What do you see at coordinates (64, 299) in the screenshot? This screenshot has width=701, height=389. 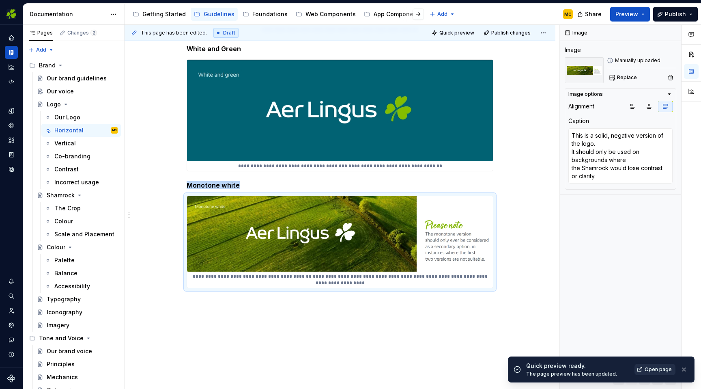 I see `div: Typography` at bounding box center [64, 299].